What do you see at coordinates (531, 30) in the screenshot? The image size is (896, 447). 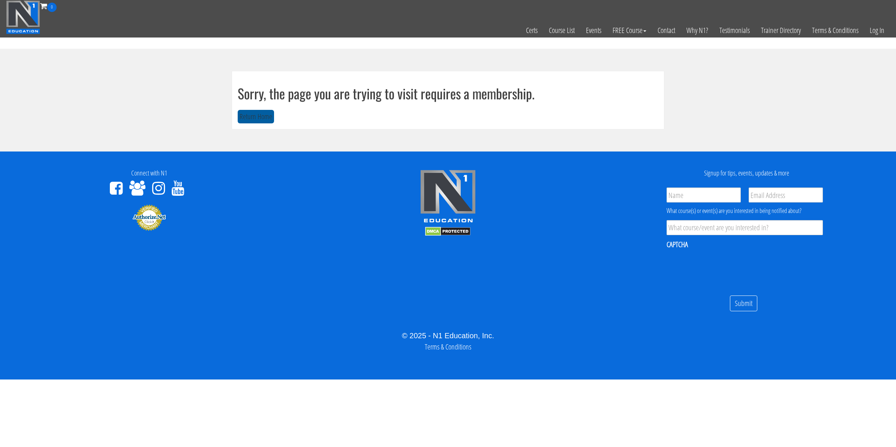 I see `a: Certs` at bounding box center [531, 30].